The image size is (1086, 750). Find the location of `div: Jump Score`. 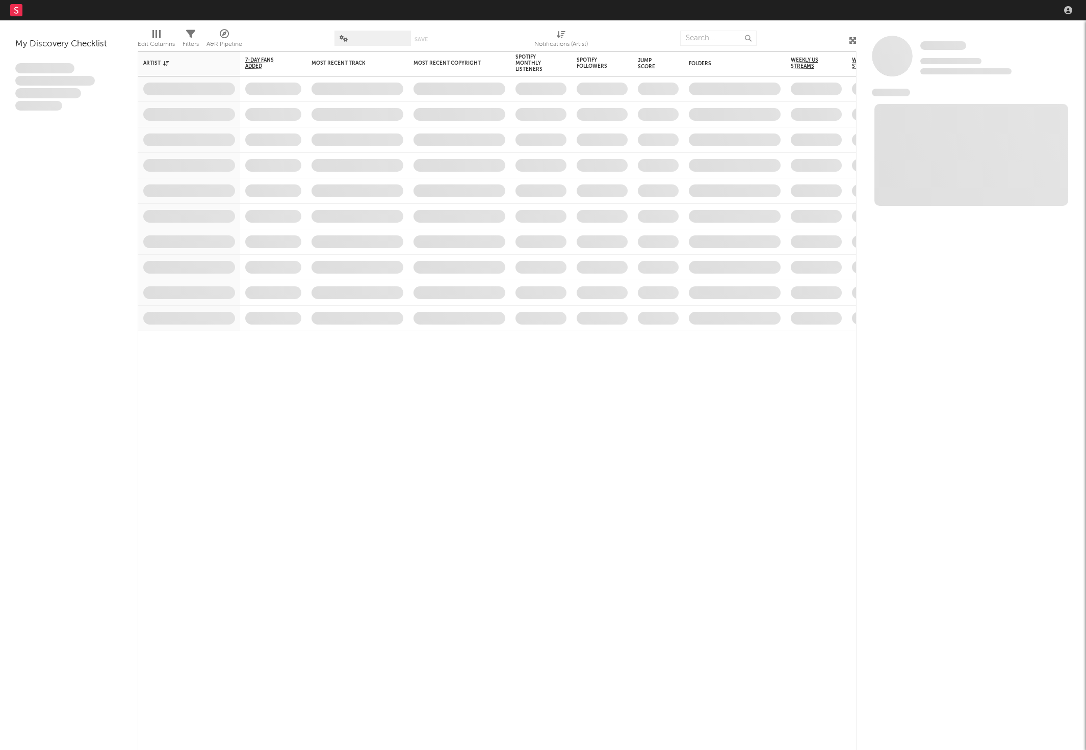

div: Jump Score is located at coordinates (650, 64).